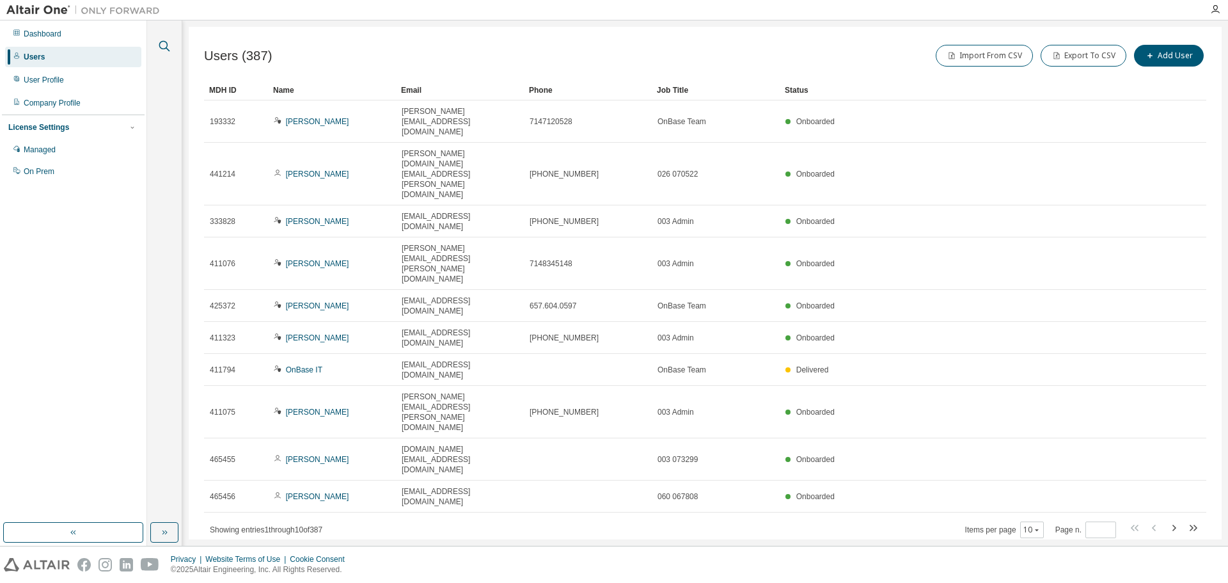  Describe the element at coordinates (1084, 56) in the screenshot. I see `button: Export To CSV` at that location.